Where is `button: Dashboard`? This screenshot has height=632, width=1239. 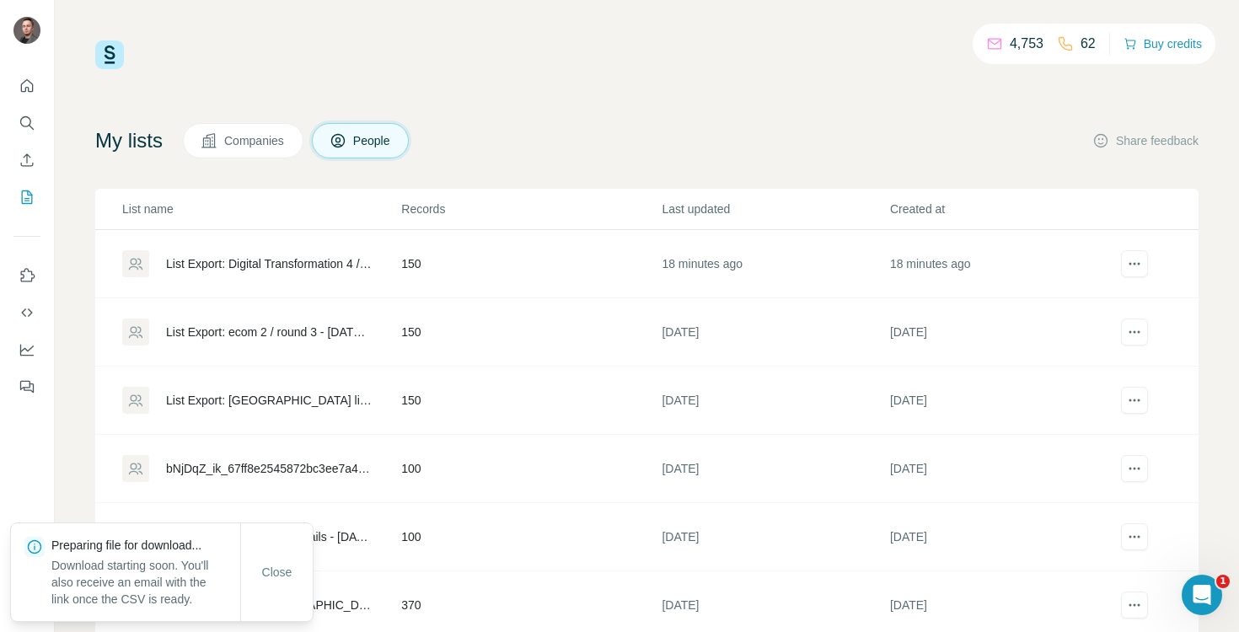 button: Dashboard is located at coordinates (27, 350).